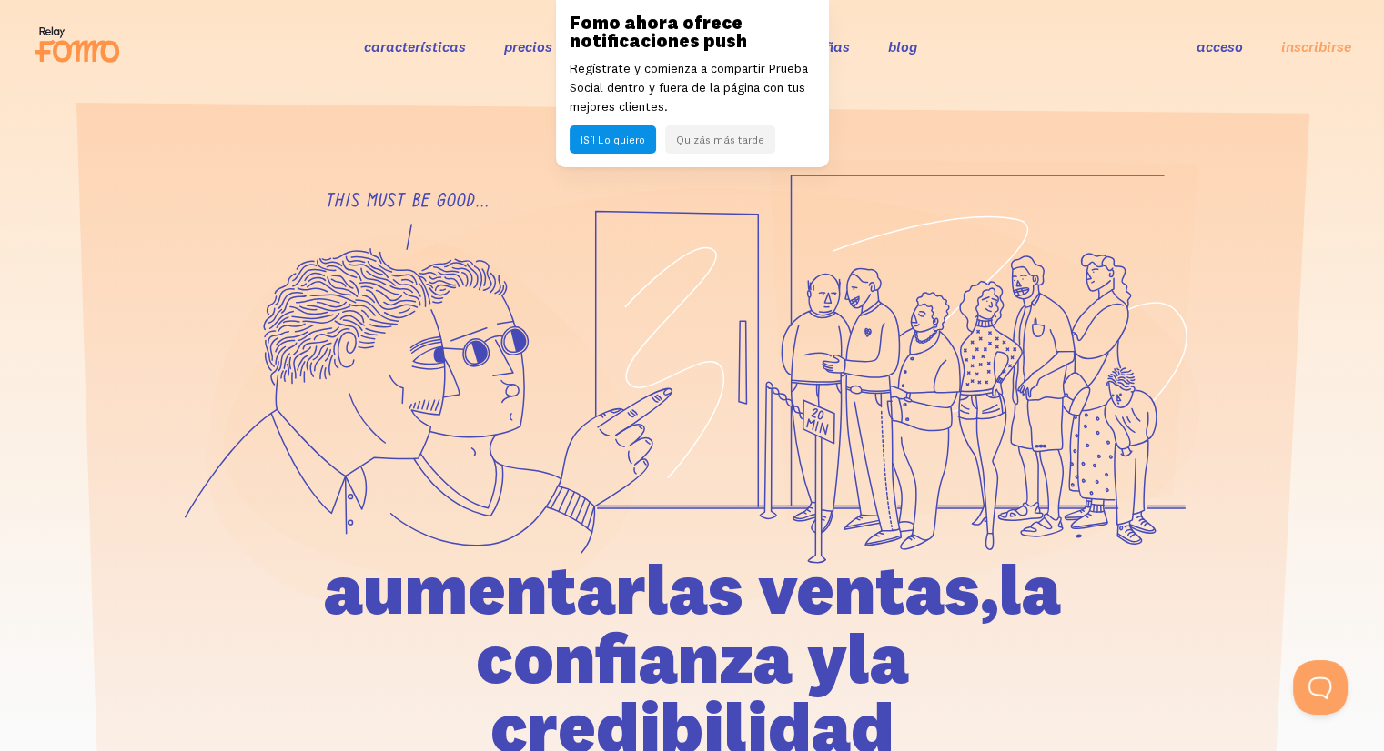 The height and width of the screenshot is (751, 1384). I want to click on font: precios, so click(527, 46).